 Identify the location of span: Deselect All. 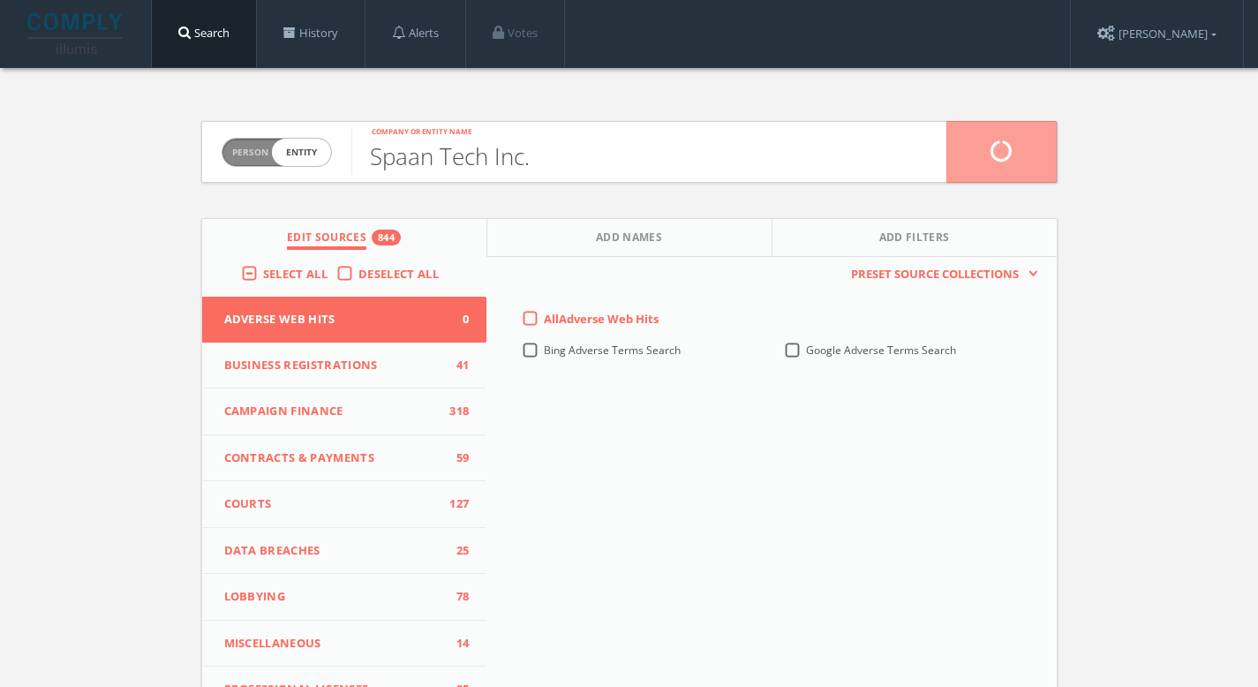
(398, 274).